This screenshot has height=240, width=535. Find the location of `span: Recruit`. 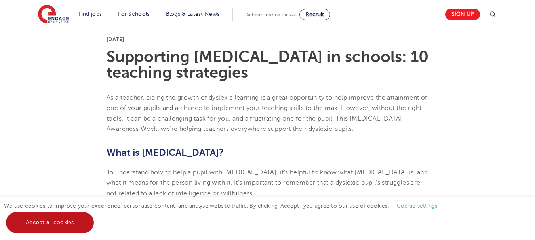

span: Recruit is located at coordinates (315, 14).